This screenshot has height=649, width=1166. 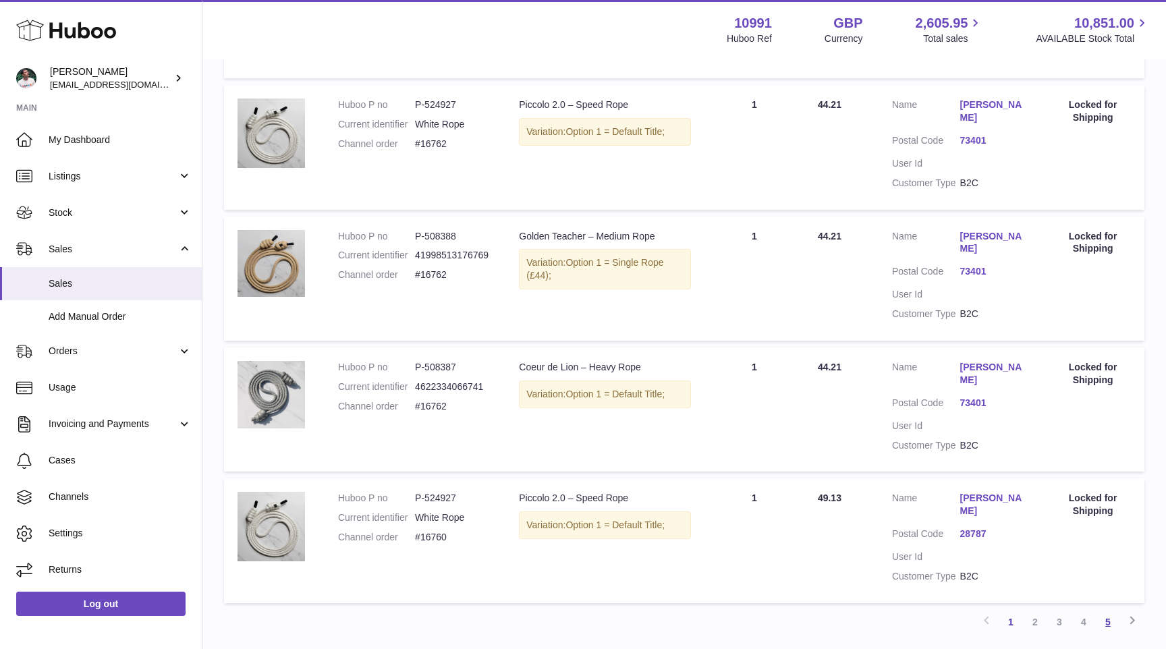 What do you see at coordinates (1108, 622) in the screenshot?
I see `a: 5` at bounding box center [1108, 622].